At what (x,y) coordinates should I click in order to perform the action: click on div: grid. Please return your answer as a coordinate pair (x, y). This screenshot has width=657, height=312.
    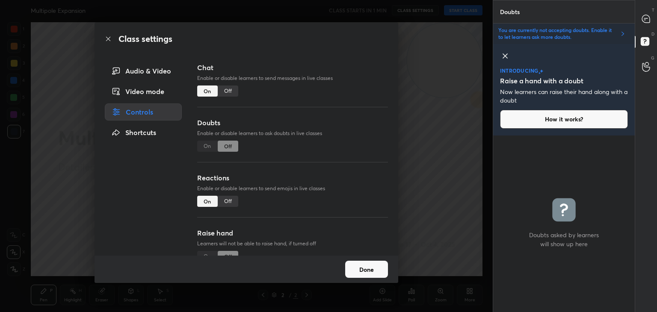
    Looking at the image, I should click on (564, 224).